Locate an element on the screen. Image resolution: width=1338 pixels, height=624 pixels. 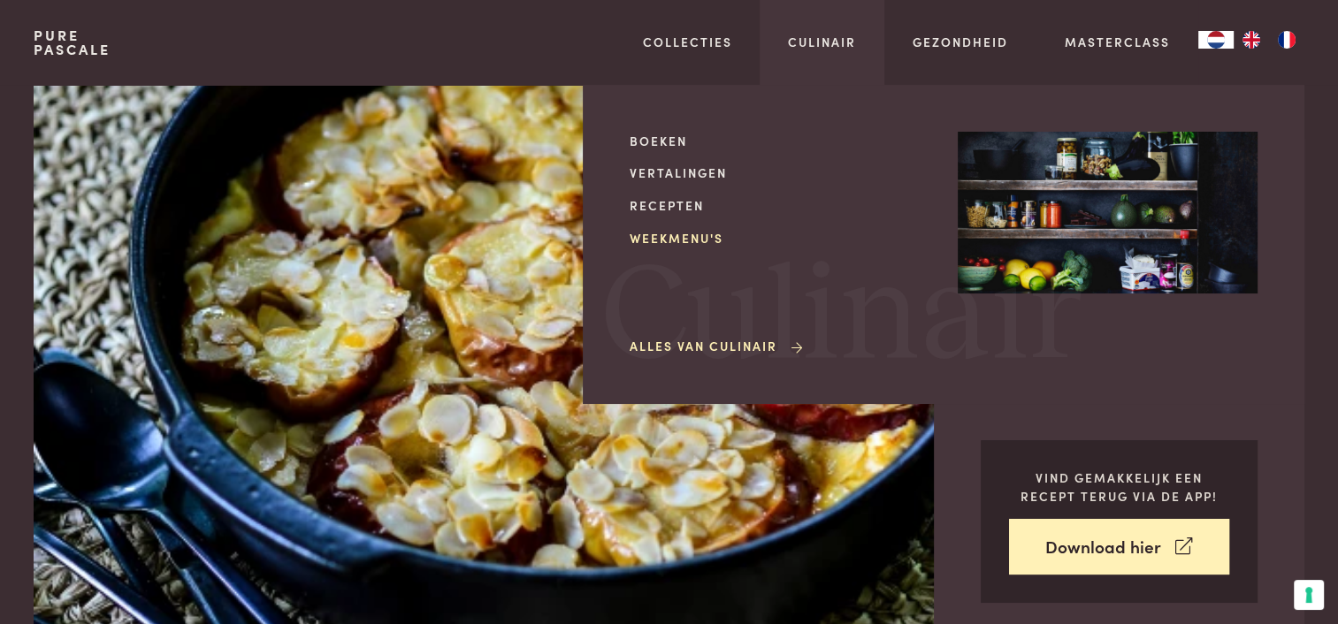
img: Culinair is located at coordinates (1107, 213).